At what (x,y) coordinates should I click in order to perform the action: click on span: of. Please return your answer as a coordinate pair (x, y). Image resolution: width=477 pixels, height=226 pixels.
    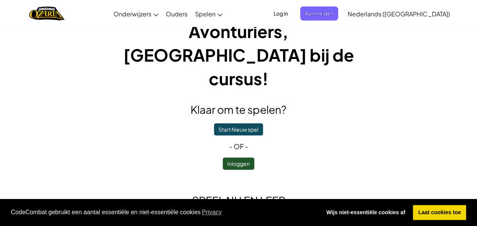
    Looking at the image, I should click on (239, 146).